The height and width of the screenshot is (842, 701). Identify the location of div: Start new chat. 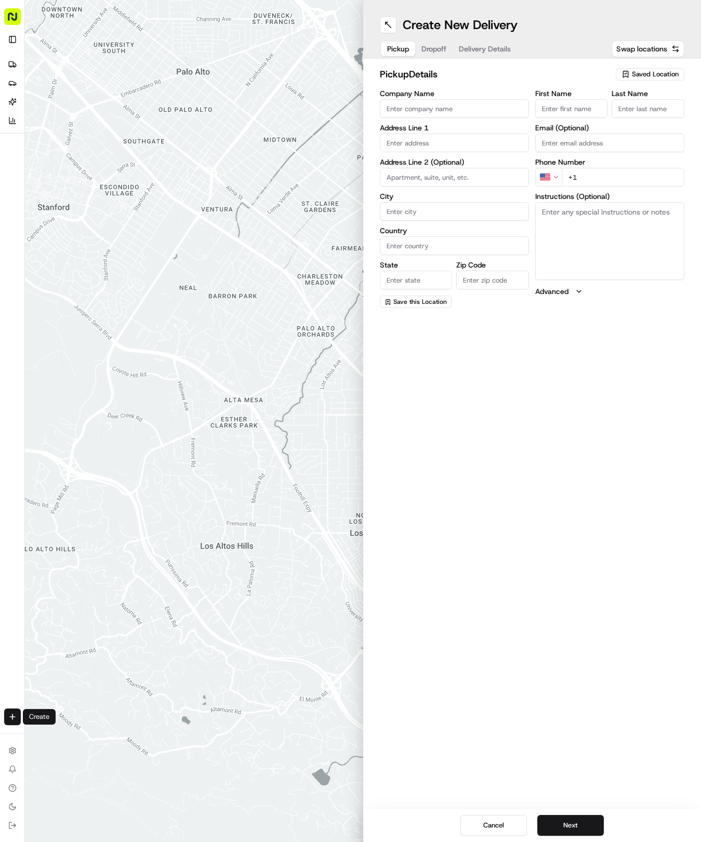
(109, 104).